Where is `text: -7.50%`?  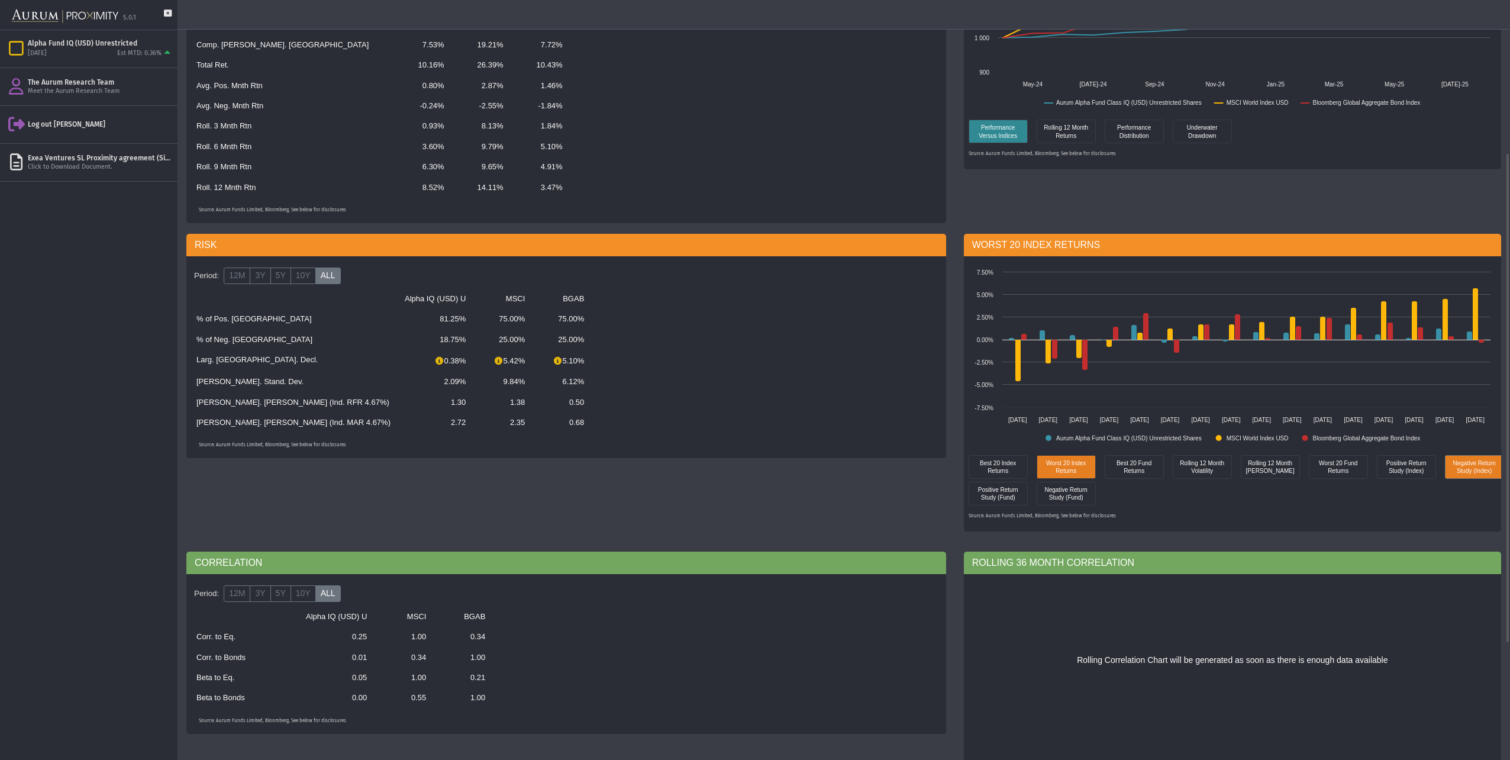 text: -7.50% is located at coordinates (984, 408).